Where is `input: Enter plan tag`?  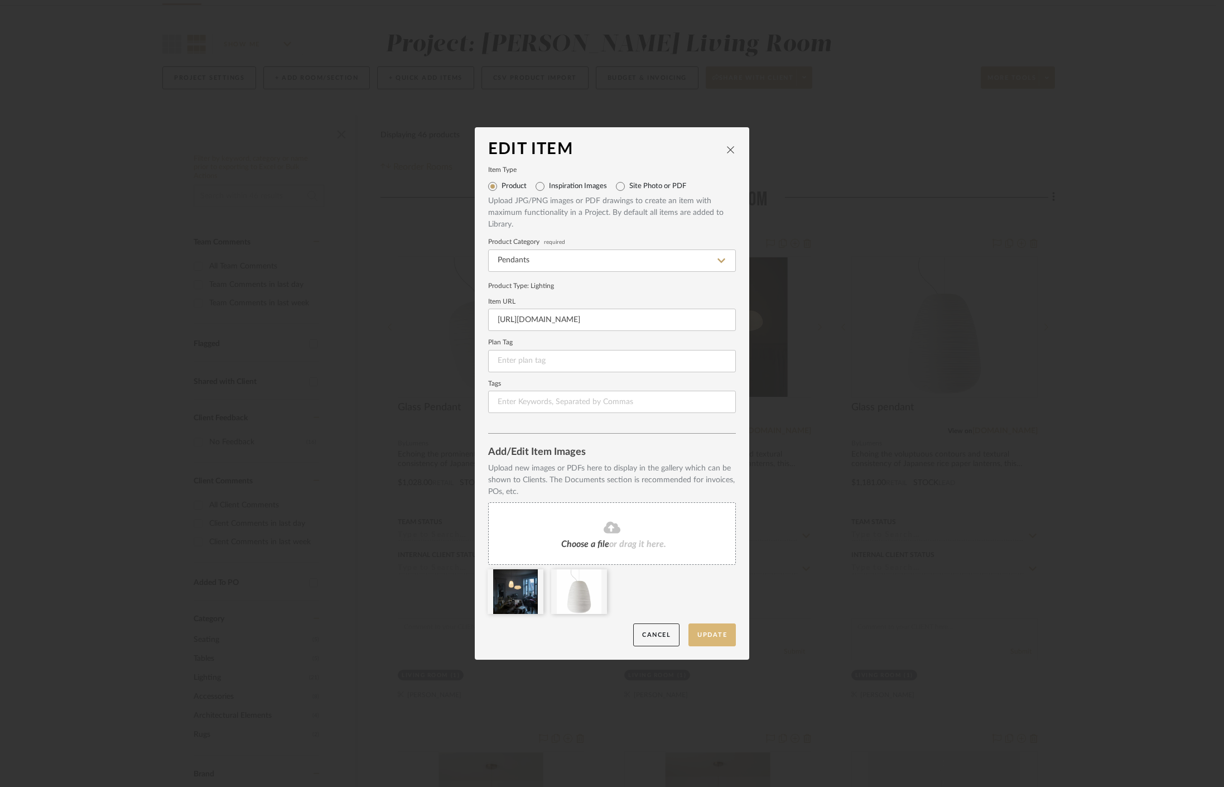
input: Enter plan tag is located at coordinates (612, 361).